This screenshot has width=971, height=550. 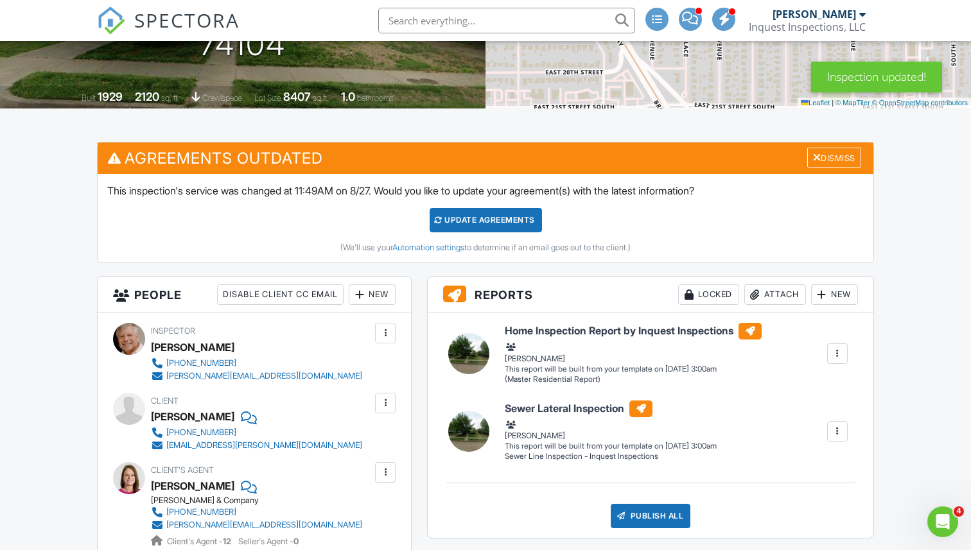 What do you see at coordinates (611, 457) in the screenshot?
I see `div: Sewer Line Inspection - Inquest Inspections` at bounding box center [611, 457].